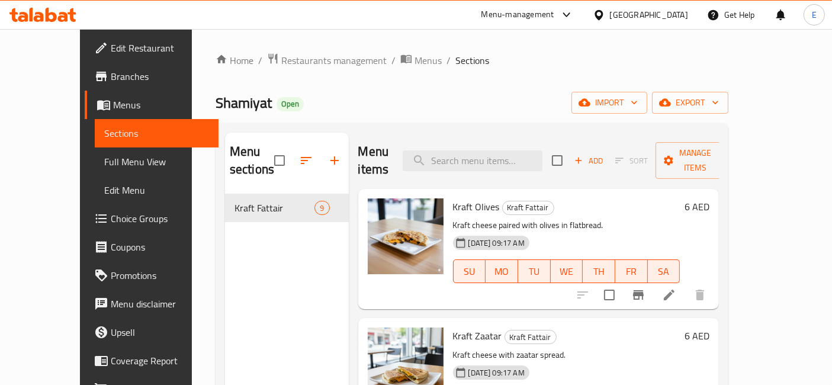  I want to click on div: Menu-management, so click(517, 15).